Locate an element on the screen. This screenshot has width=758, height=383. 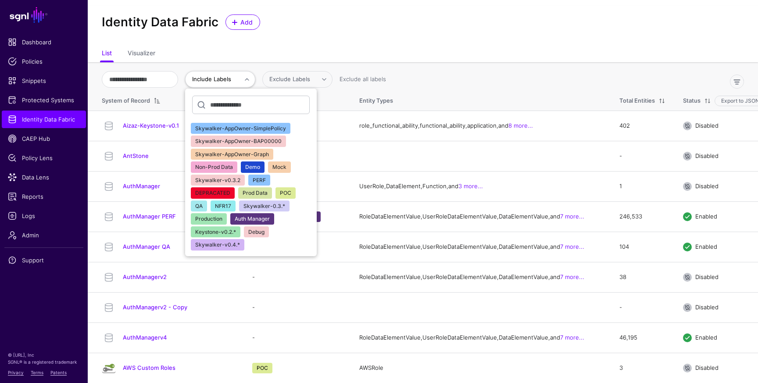
td: 246,533 is located at coordinates (642, 216).